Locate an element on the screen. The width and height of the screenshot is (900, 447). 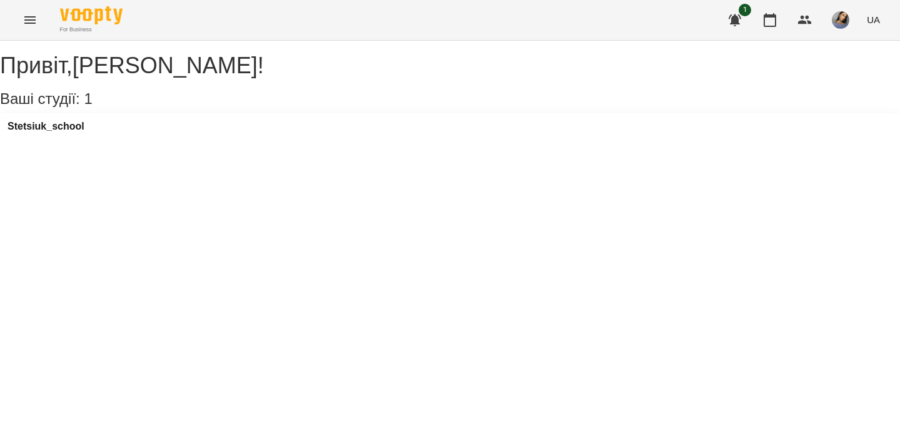
button: Menu is located at coordinates (30, 20).